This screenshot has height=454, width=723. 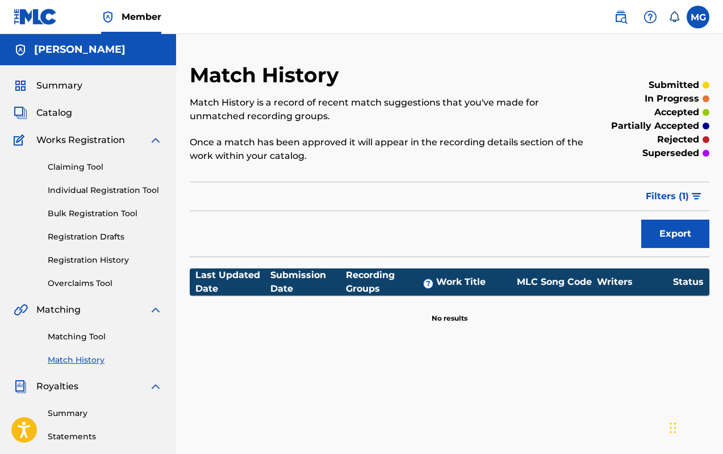 What do you see at coordinates (678, 140) in the screenshot?
I see `p: rejected` at bounding box center [678, 140].